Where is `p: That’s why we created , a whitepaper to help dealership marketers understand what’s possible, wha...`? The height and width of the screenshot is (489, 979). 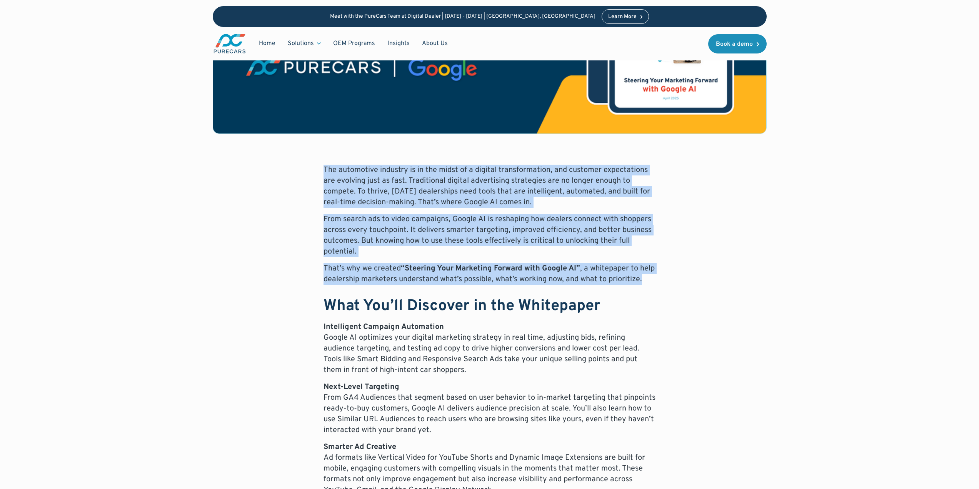
p: That’s why we created , a whitepaper to help dealership marketers understand what’s possible, wha... is located at coordinates (490, 274).